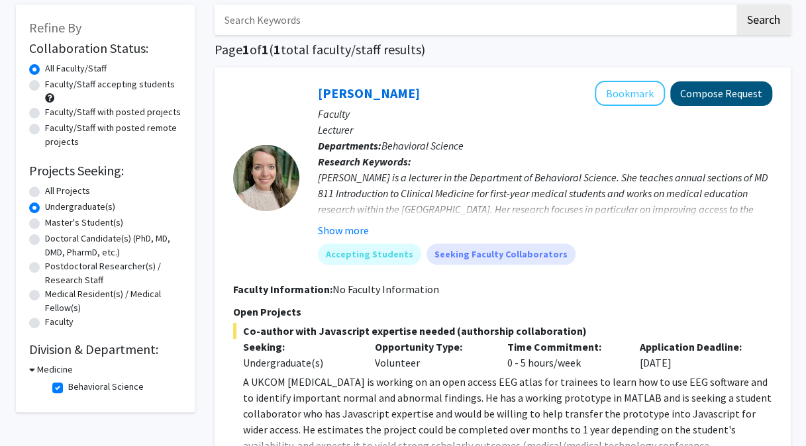  I want to click on label: Undergraduate(s), so click(80, 207).